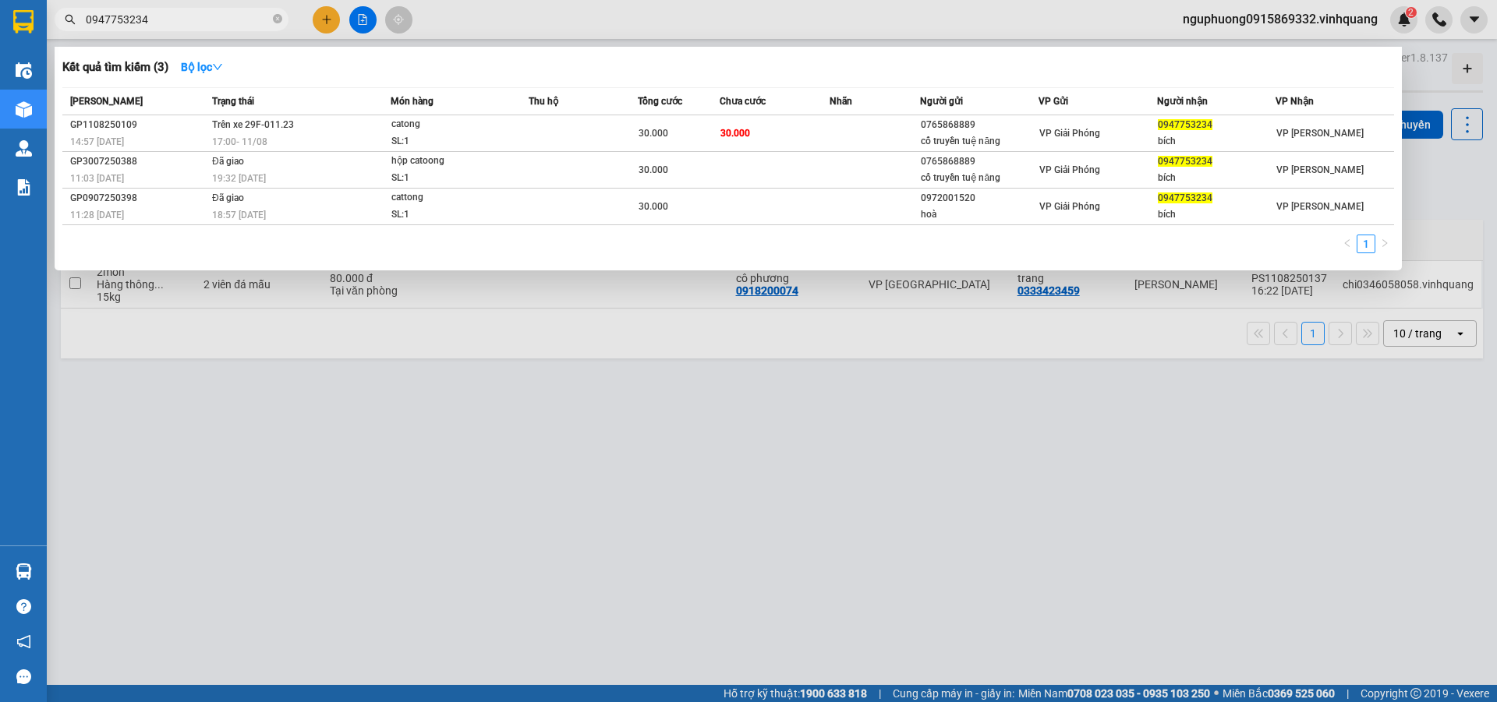  What do you see at coordinates (239, 142) in the screenshot?
I see `span: 17:00 - 11/08` at bounding box center [239, 142].